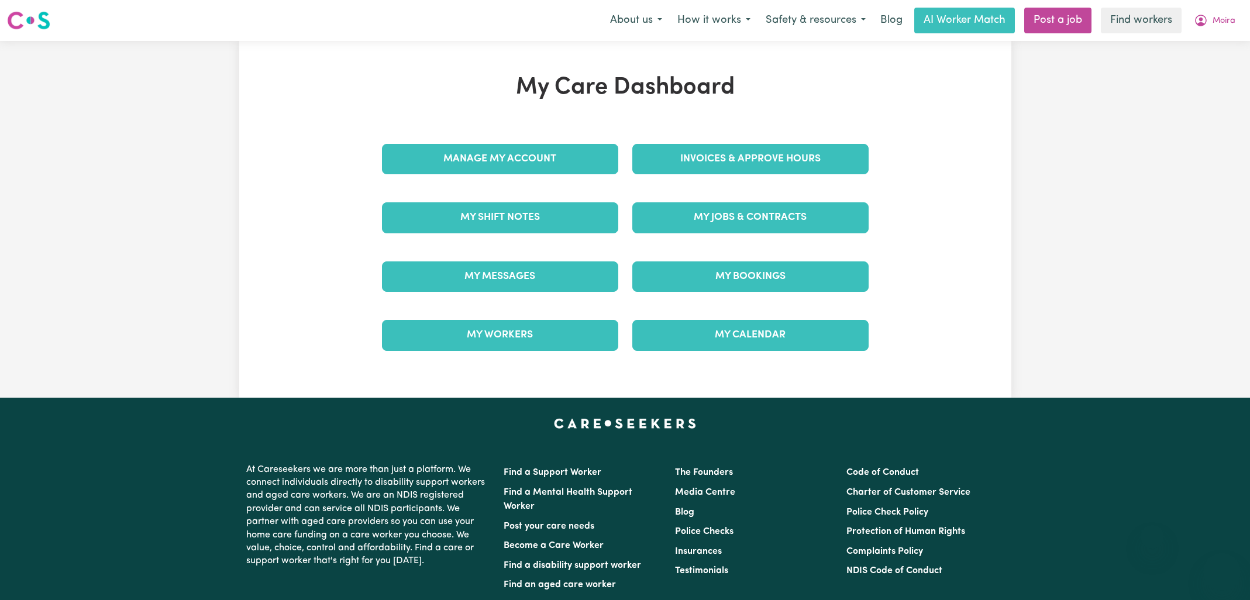 This screenshot has height=600, width=1250. Describe the element at coordinates (500, 159) in the screenshot. I see `a: Manage My Account` at that location.